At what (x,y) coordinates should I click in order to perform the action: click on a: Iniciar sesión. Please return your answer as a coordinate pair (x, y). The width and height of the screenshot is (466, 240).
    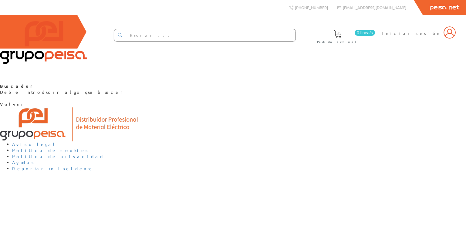
    Looking at the image, I should click on (419, 28).